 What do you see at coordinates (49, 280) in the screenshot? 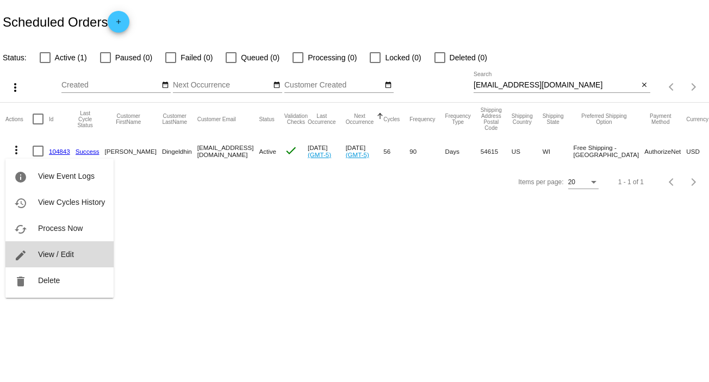
I see `span: Delete` at bounding box center [49, 280].